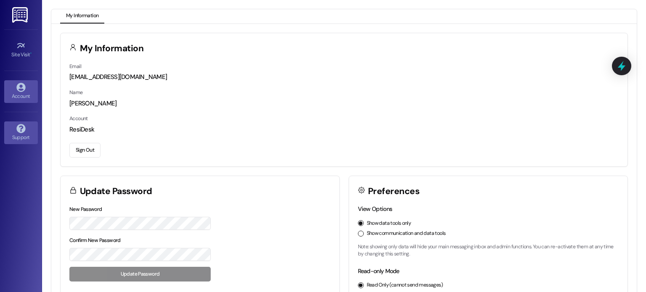  What do you see at coordinates (389, 224) in the screenshot?
I see `label: Show data tools only` at bounding box center [389, 224].